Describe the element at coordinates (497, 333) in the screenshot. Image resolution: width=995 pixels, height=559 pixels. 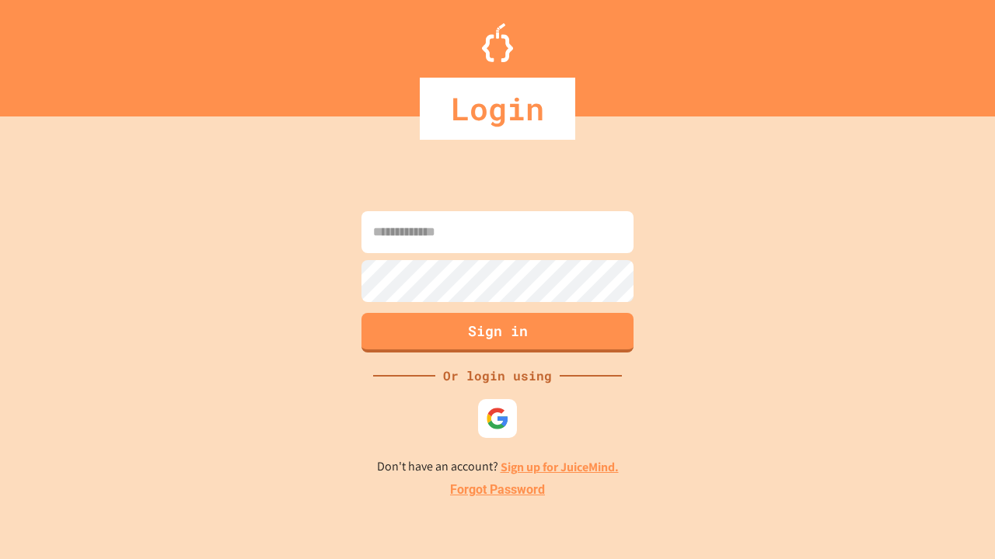
I see `button: Sign in` at that location.